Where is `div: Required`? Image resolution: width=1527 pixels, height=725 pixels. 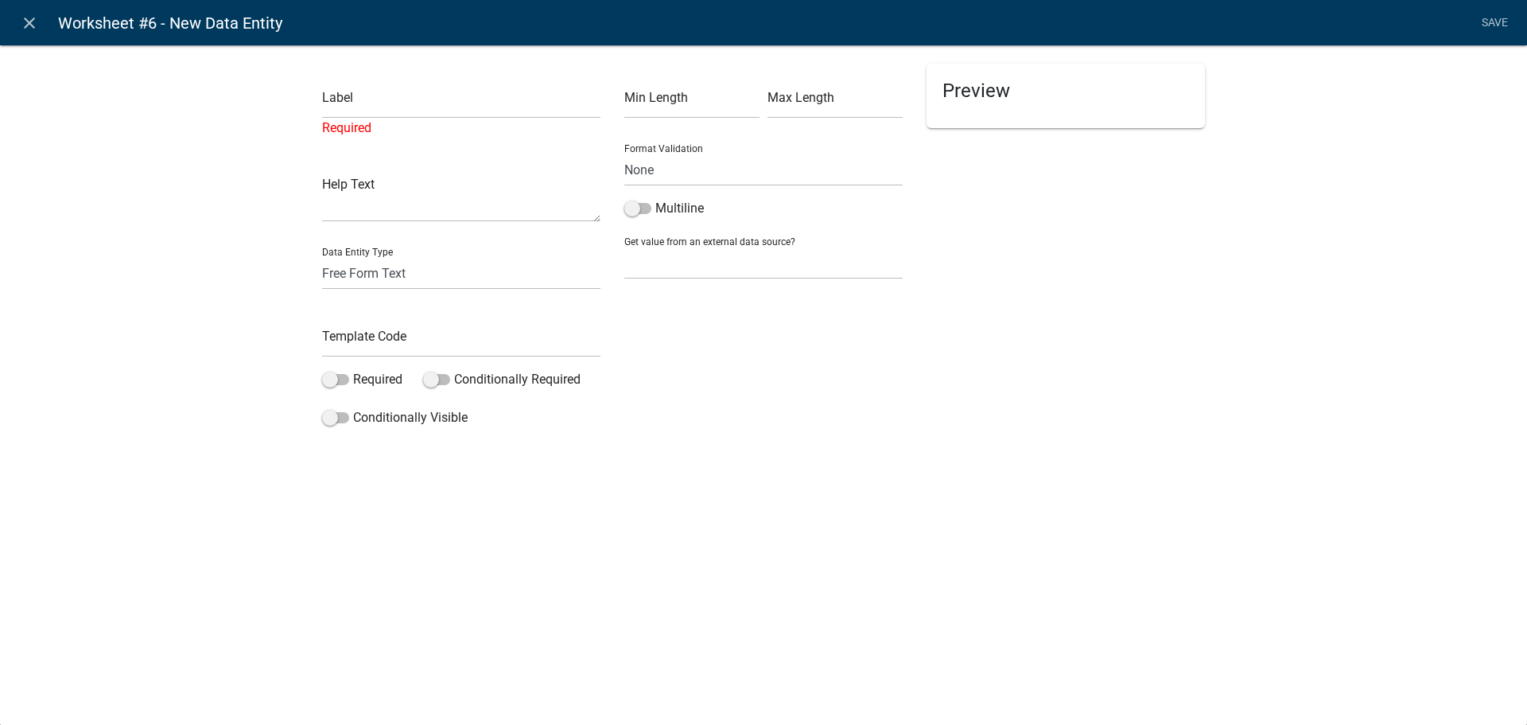
div: Required is located at coordinates (461, 128).